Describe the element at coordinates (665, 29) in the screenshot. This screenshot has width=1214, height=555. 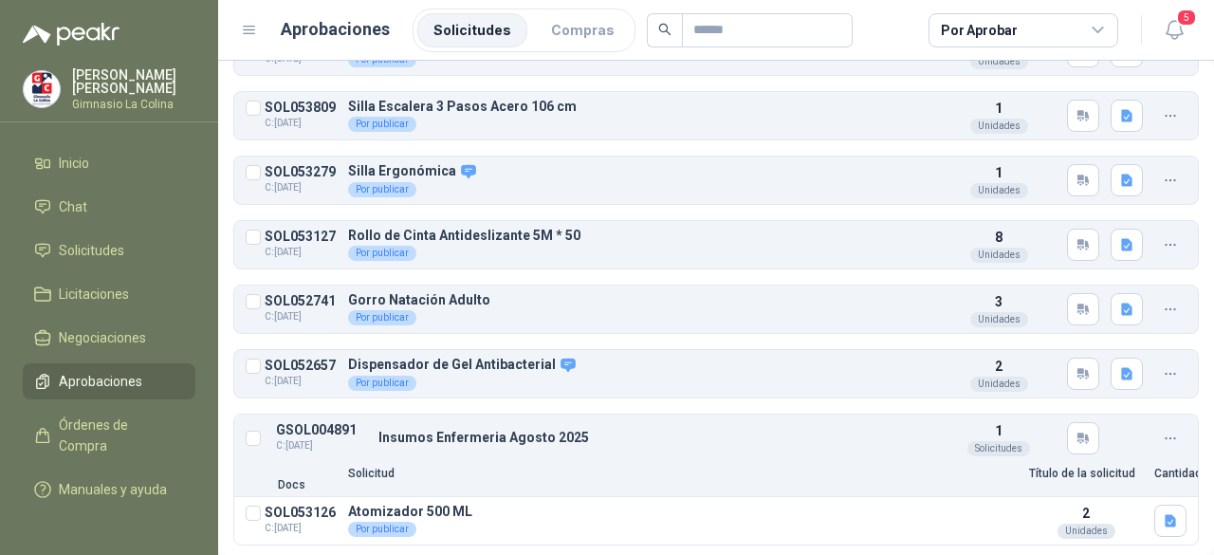
I see `span: search` at that location.